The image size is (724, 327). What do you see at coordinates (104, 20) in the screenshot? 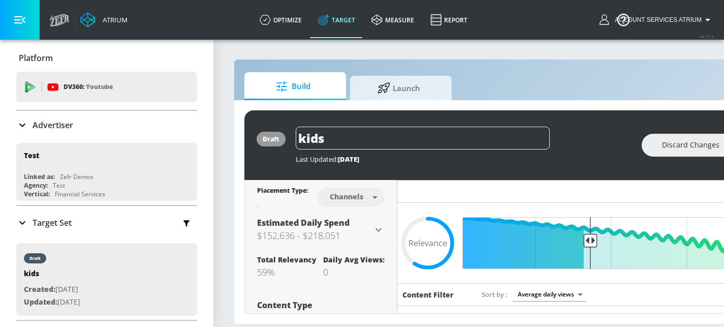
I see `a: Atrium` at bounding box center [104, 20].